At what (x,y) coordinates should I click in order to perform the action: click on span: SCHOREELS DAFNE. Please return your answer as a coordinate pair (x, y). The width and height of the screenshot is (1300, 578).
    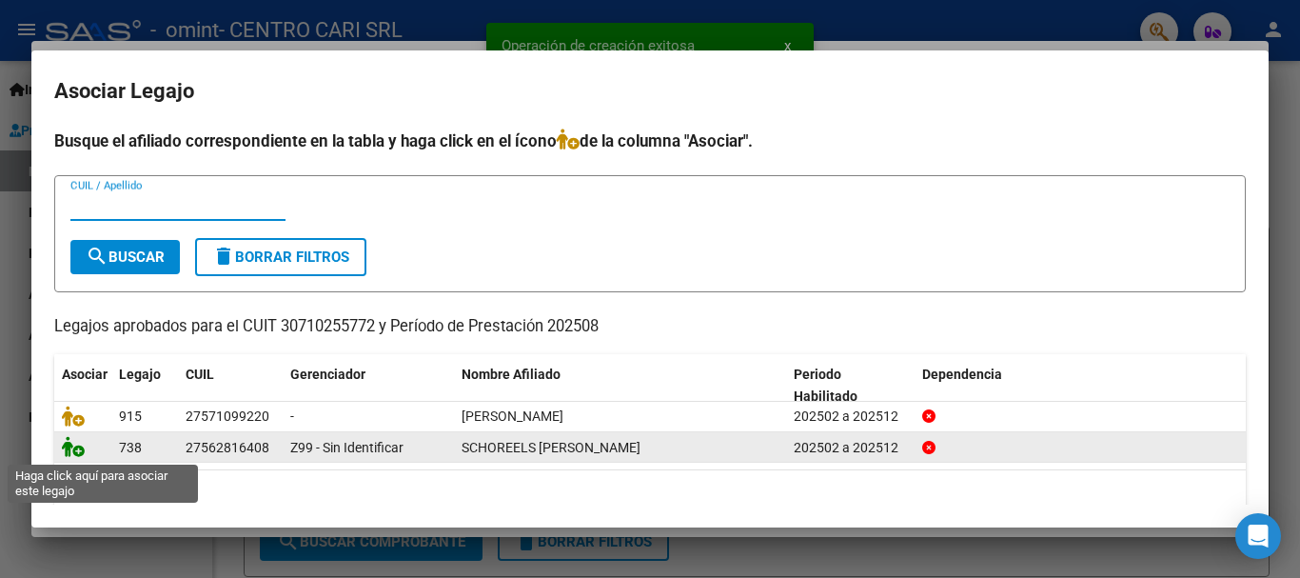
    Looking at the image, I should click on (551, 447).